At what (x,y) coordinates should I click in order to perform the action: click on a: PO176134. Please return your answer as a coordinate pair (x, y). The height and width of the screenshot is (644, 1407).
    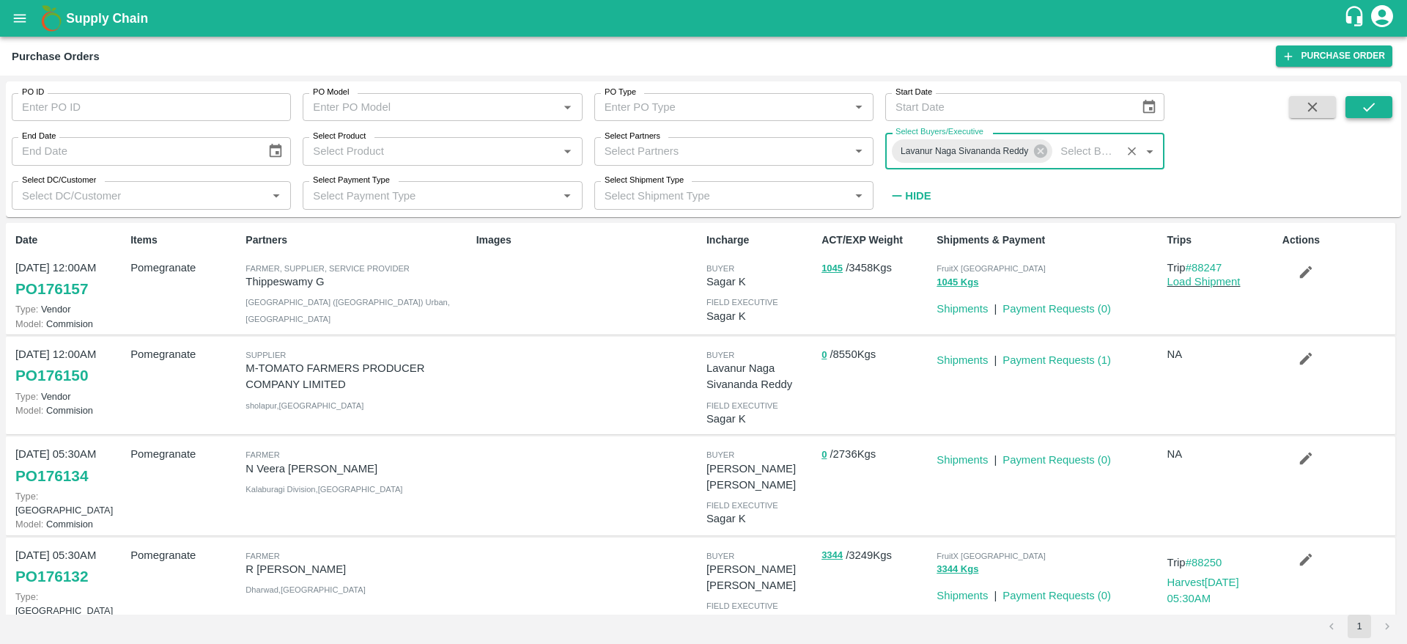
    Looking at the image, I should click on (51, 476).